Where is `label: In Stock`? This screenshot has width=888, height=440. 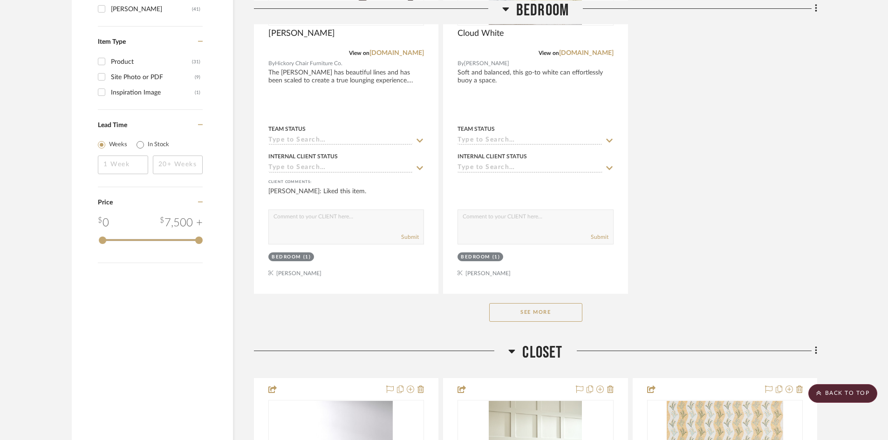 label: In Stock is located at coordinates (158, 145).